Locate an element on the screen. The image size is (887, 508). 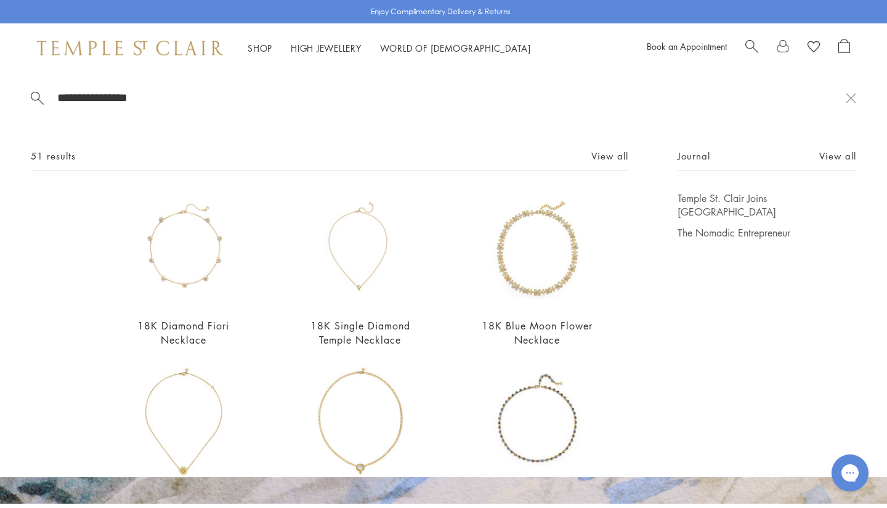
img: 18K Single Diamond Temple Necklace is located at coordinates (360, 249).